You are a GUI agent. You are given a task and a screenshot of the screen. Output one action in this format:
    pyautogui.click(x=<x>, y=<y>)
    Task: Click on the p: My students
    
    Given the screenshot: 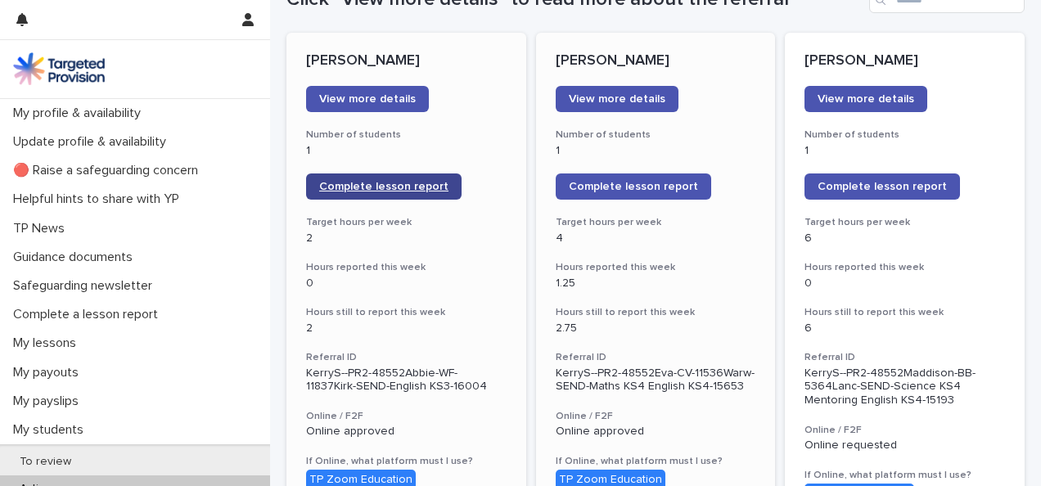 What is the action you would take?
    pyautogui.click(x=52, y=430)
    